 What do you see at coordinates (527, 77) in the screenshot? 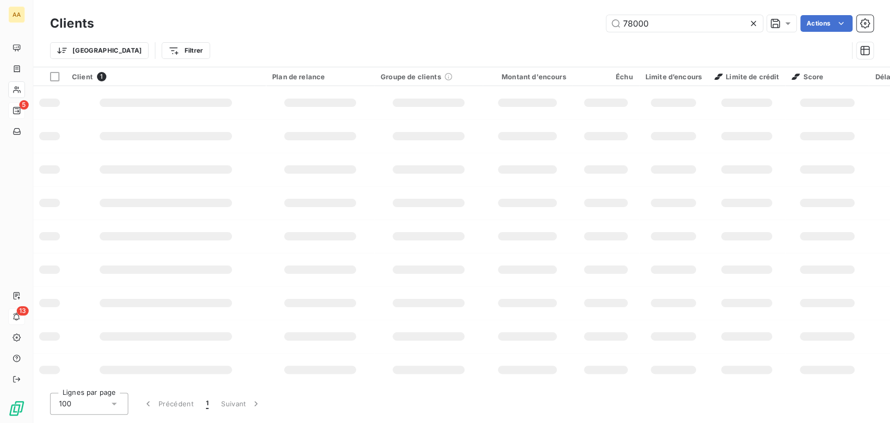
I see `div: Montant d'encours` at bounding box center [527, 77].